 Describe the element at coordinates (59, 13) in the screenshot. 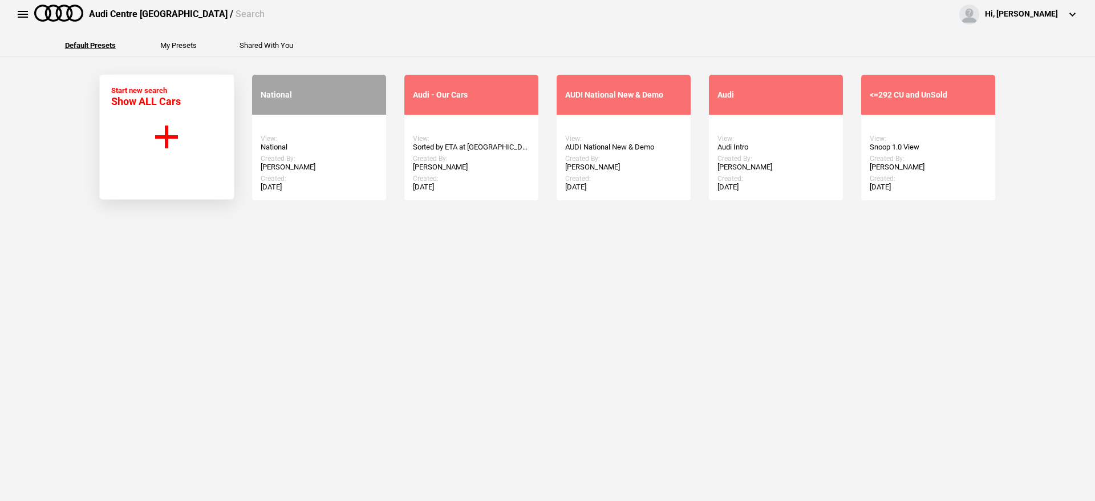

I see `img: audi.png` at that location.